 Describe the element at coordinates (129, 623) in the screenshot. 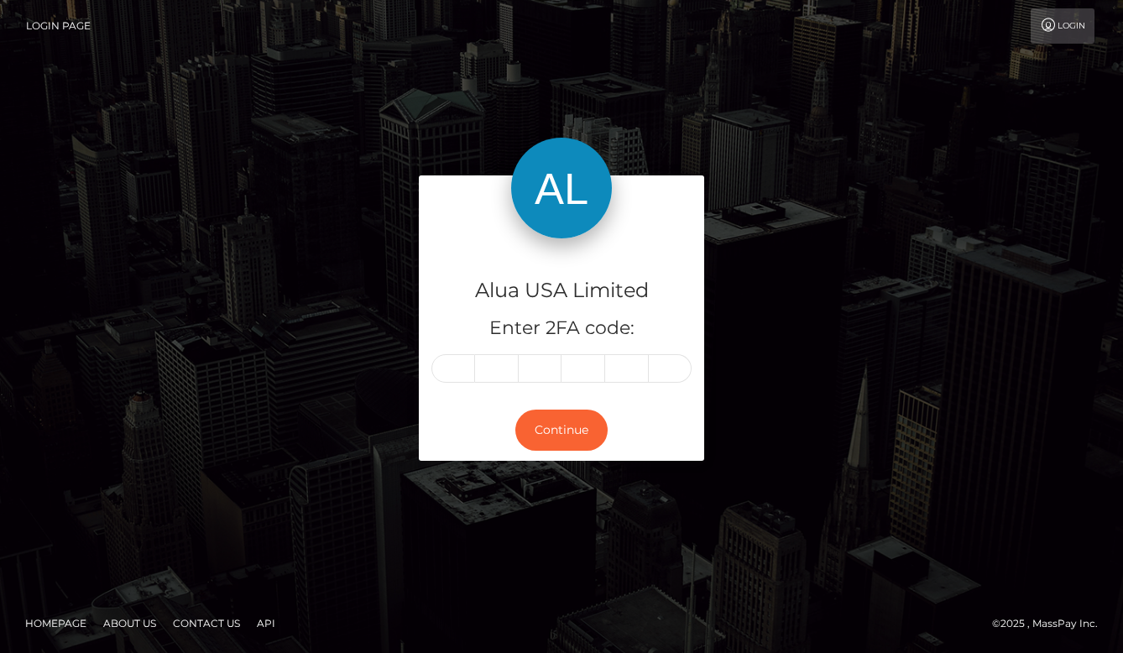

I see `a: About Us` at that location.